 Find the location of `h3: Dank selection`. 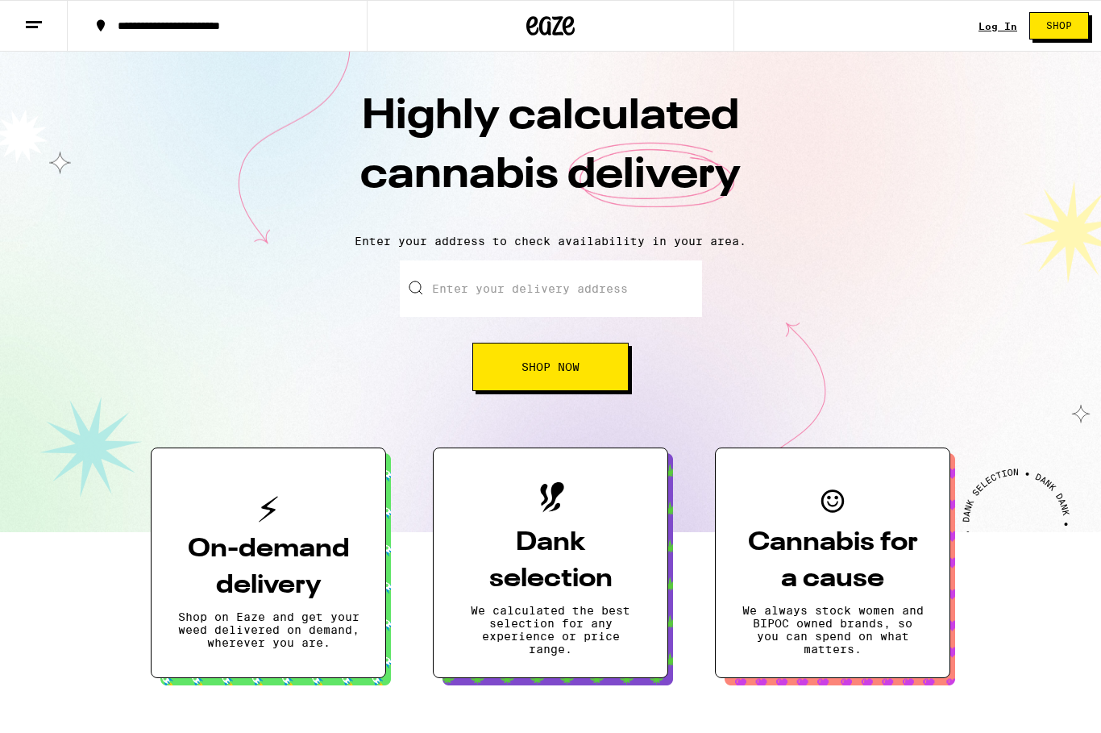

h3: Dank selection is located at coordinates (551, 561).